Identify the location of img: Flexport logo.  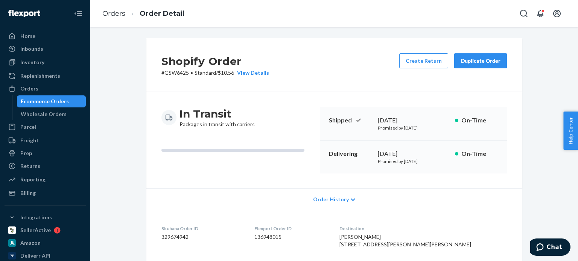
(24, 14).